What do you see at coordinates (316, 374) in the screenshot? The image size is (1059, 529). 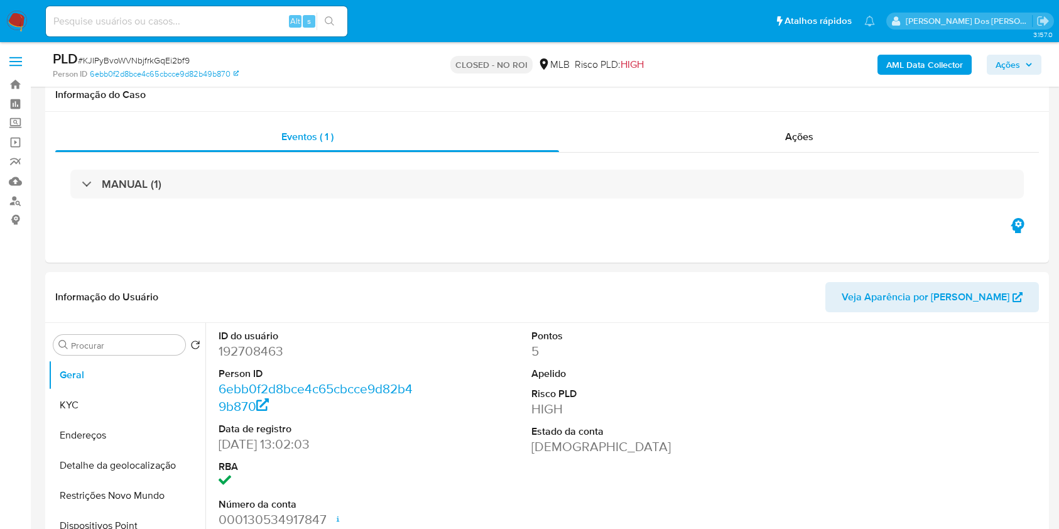 I see `dt: Person ID` at bounding box center [316, 374].